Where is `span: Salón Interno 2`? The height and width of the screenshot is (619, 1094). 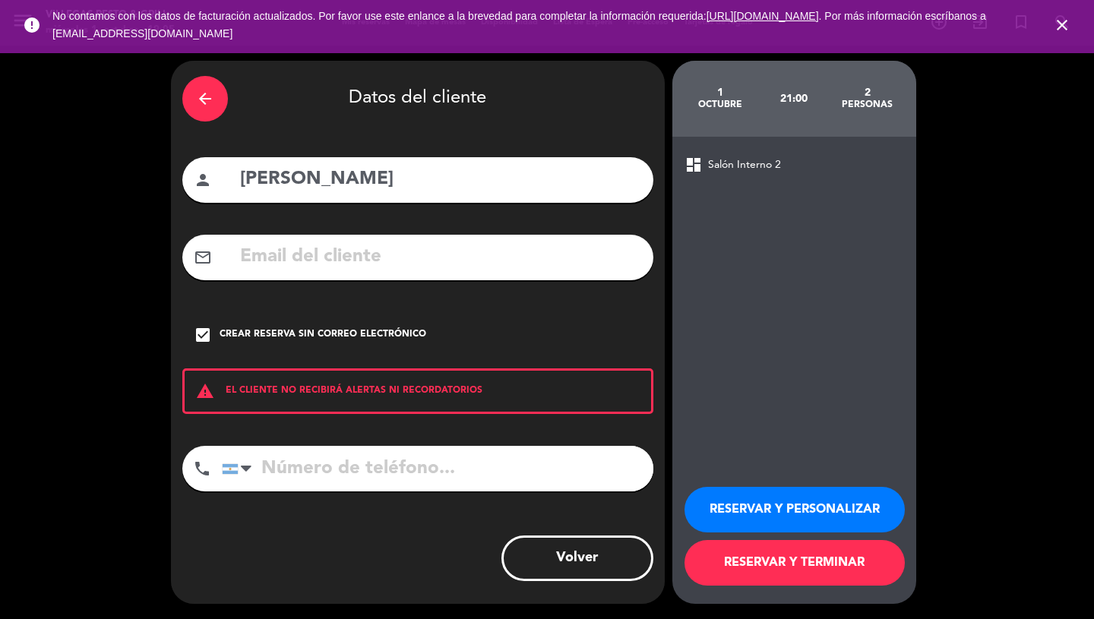 span: Salón Interno 2 is located at coordinates (745, 165).